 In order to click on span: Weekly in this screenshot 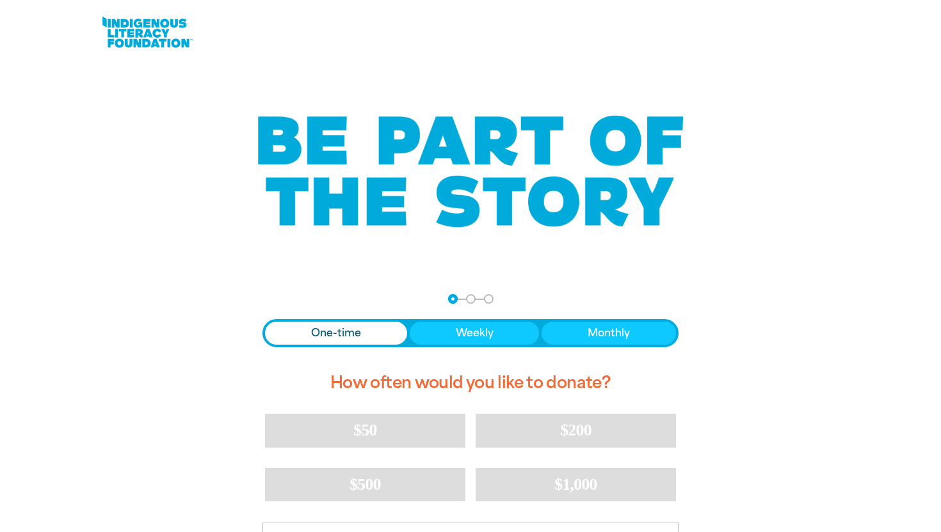, I will do `click(474, 333)`.